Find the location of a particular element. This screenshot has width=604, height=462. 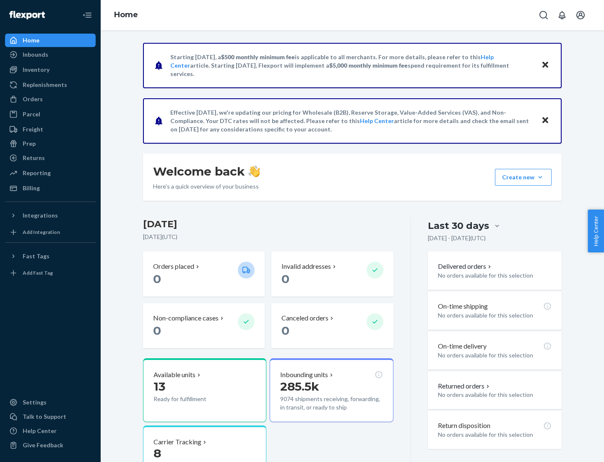

div: Billing is located at coordinates (31, 188).